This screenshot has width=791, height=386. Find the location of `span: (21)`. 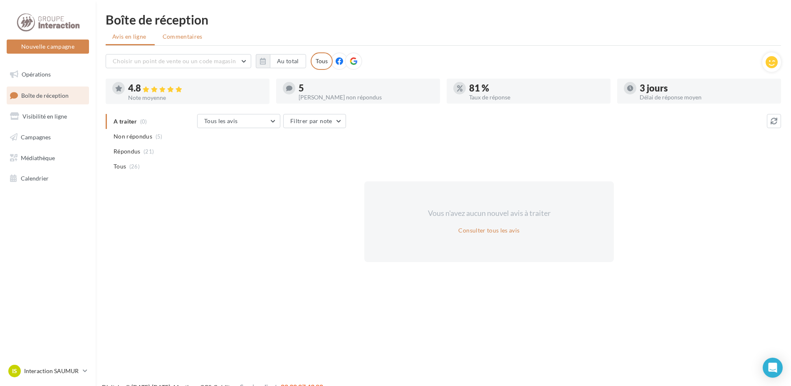

span: (21) is located at coordinates (148, 151).